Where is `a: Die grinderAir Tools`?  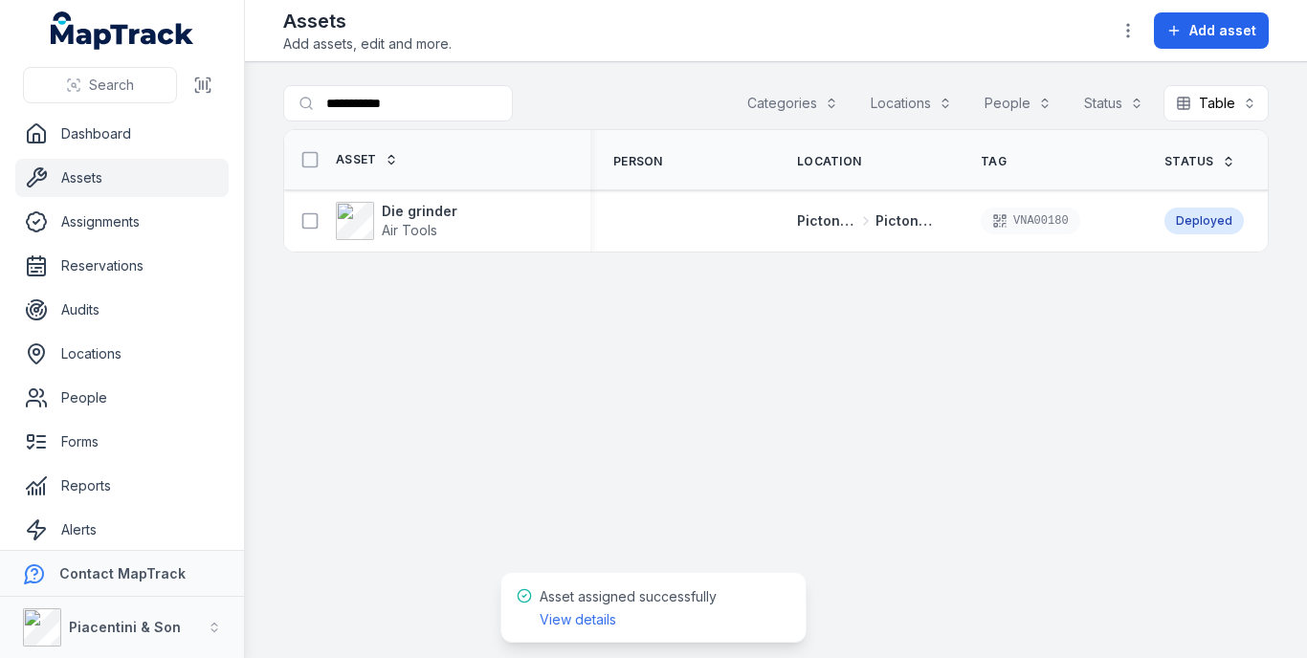
a: Die grinderAir Tools is located at coordinates (396, 221).